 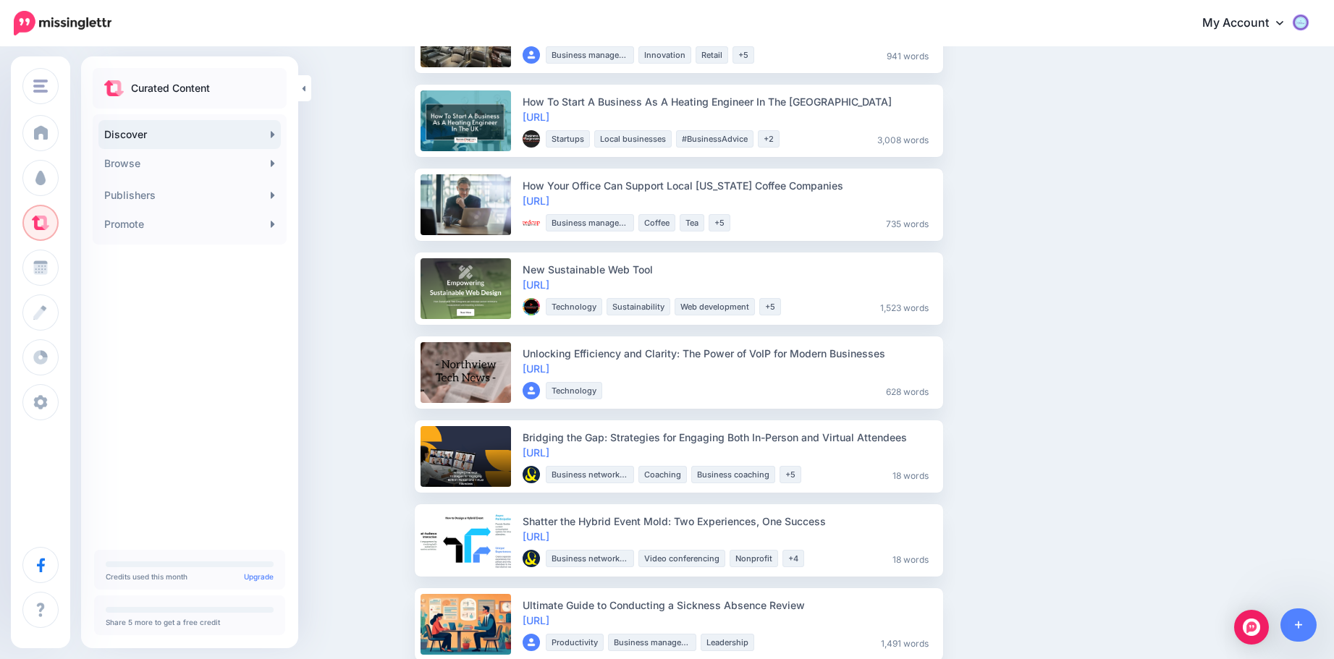 What do you see at coordinates (907, 391) in the screenshot?
I see `li: 628 words` at bounding box center [907, 391].